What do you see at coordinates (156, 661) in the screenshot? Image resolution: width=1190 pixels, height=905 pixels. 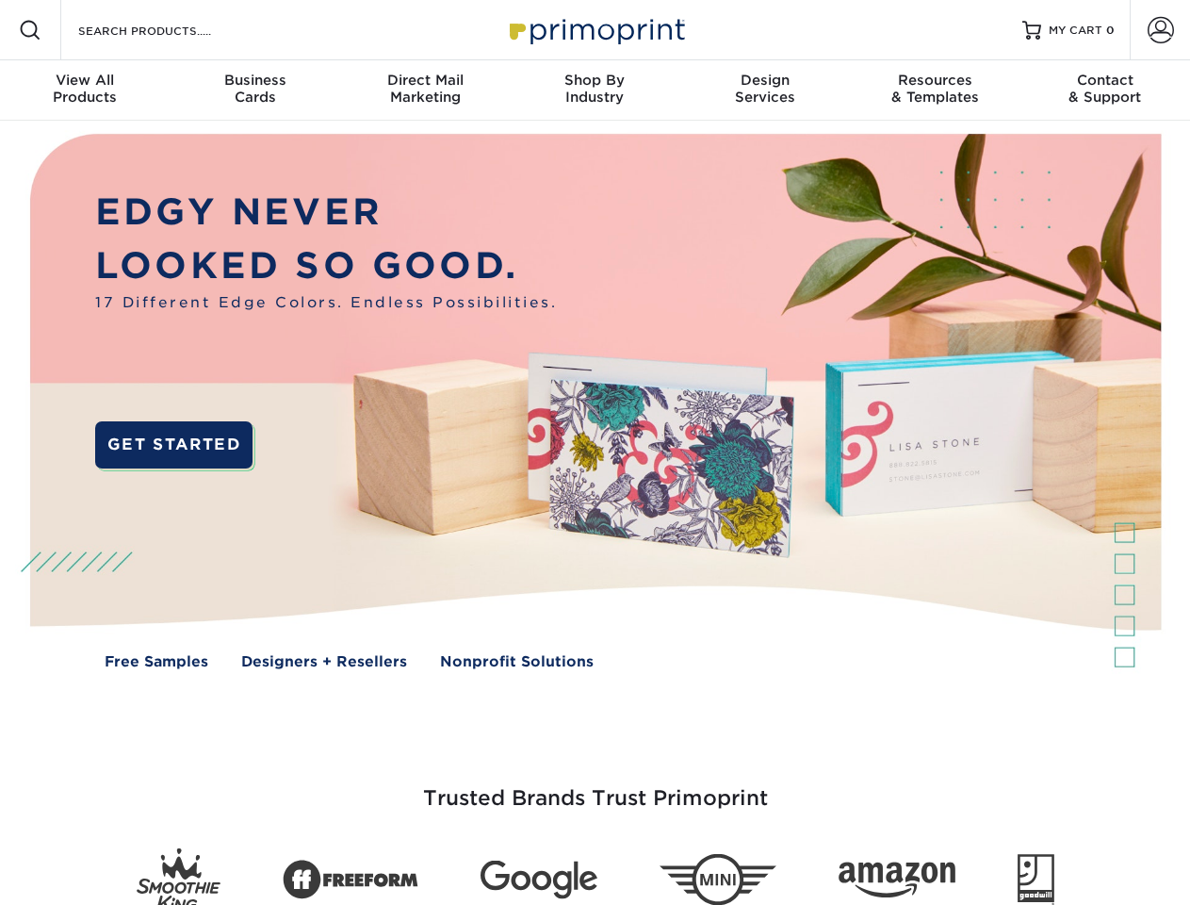 I see `a: Free Samples` at bounding box center [156, 661].